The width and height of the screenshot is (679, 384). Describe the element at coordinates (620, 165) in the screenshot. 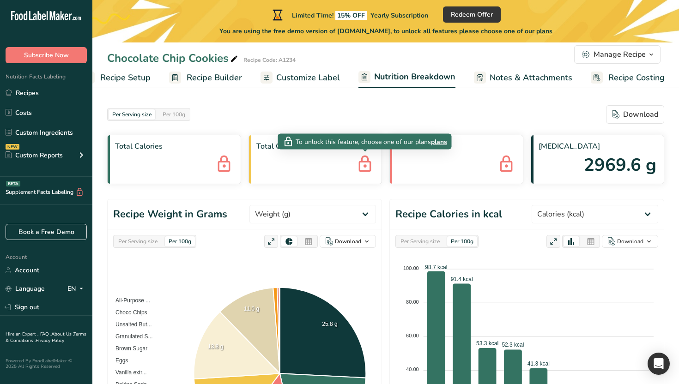

I see `span: 2969.6 g` at that location.